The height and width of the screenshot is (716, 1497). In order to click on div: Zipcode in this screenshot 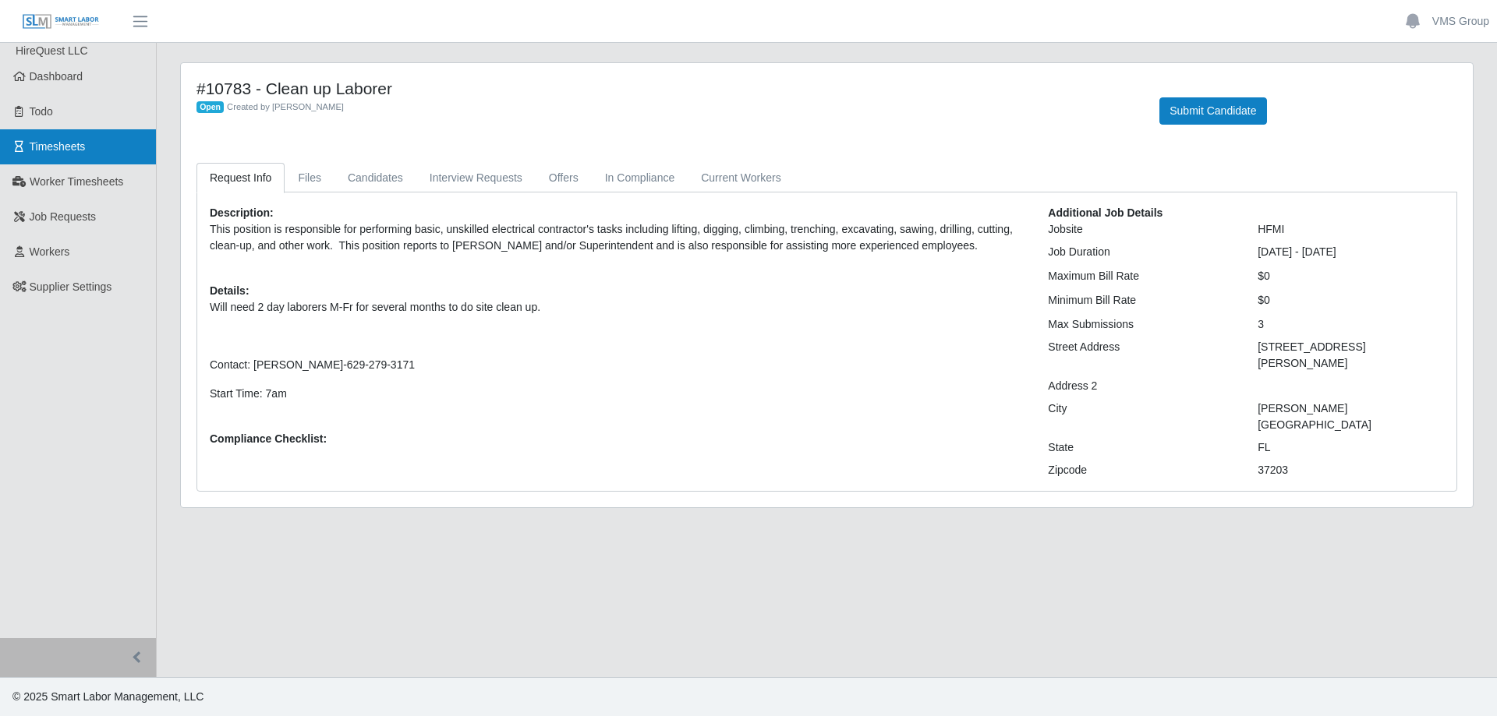, I will do `click(1141, 470)`.